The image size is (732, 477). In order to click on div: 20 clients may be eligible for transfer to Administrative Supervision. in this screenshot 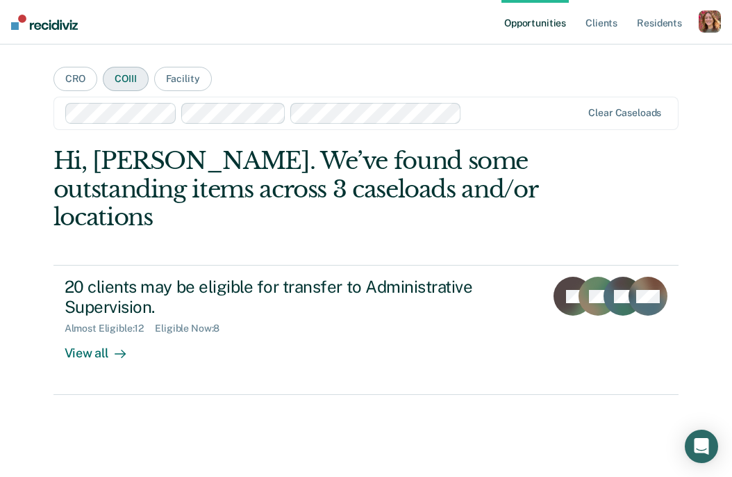, I will do `click(300, 297)`.